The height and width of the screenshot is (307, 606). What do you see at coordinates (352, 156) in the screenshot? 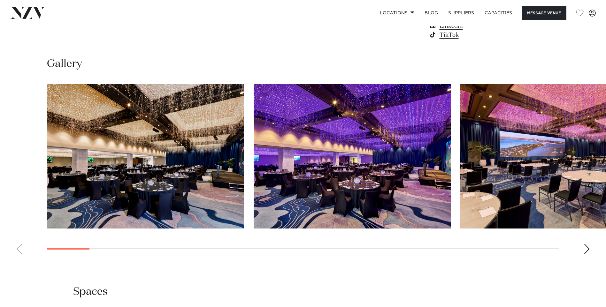
I see `swiper-slide: 2 / 30` at bounding box center [352, 156].